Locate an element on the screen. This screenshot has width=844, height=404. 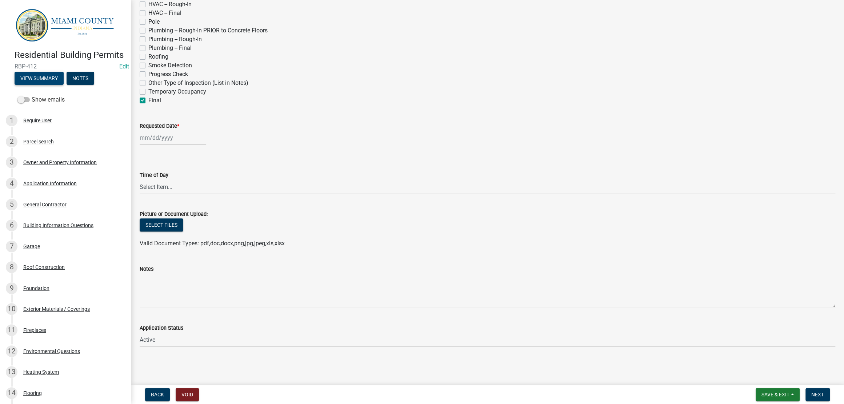
div: Roof Construction is located at coordinates (44, 267).